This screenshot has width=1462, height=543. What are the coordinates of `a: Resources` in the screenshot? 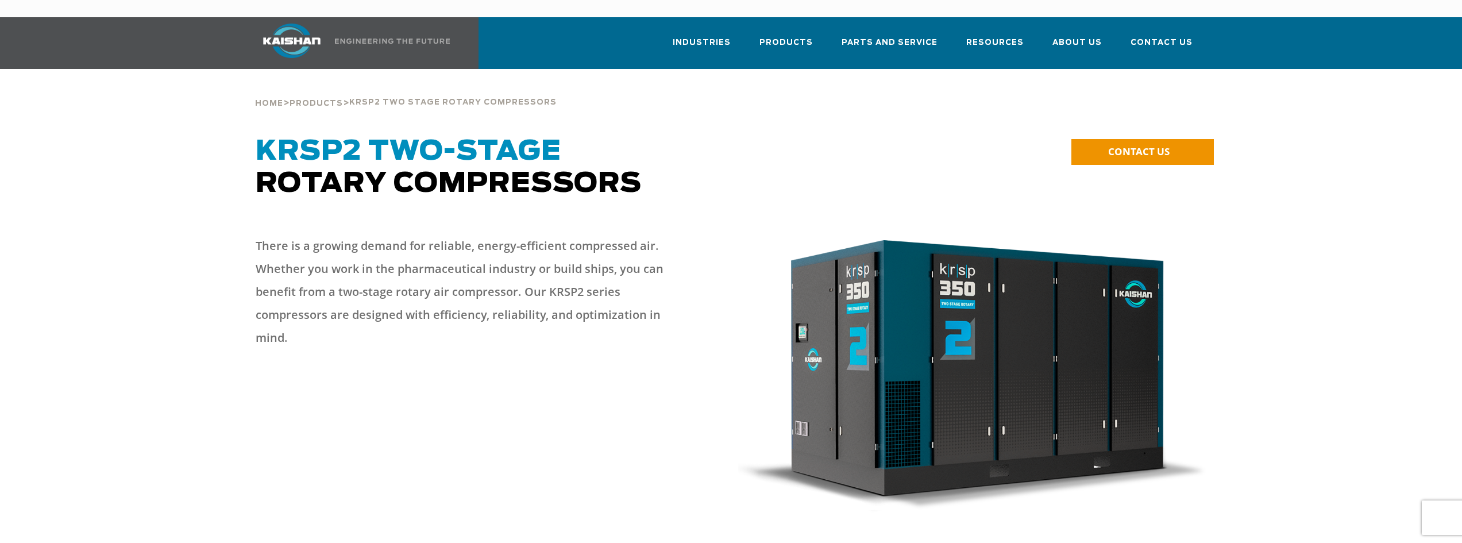 It's located at (995, 47).